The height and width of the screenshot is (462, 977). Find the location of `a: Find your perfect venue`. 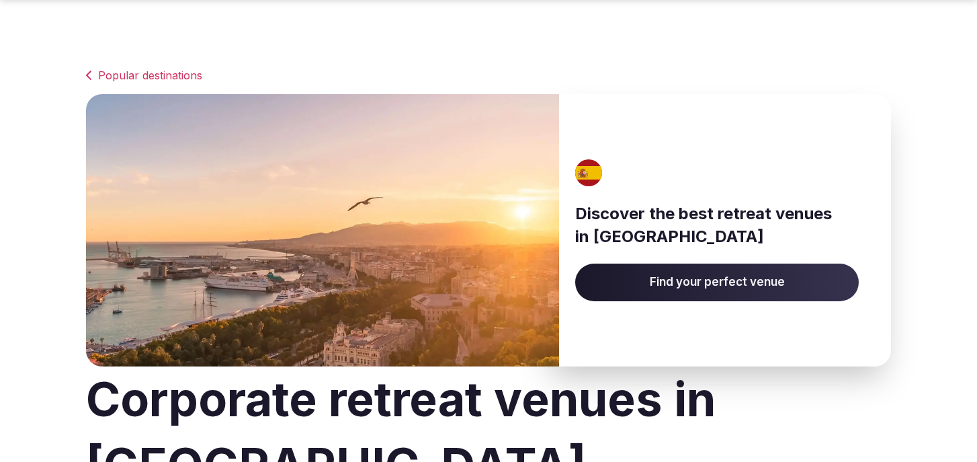

a: Find your perfect venue is located at coordinates (717, 282).